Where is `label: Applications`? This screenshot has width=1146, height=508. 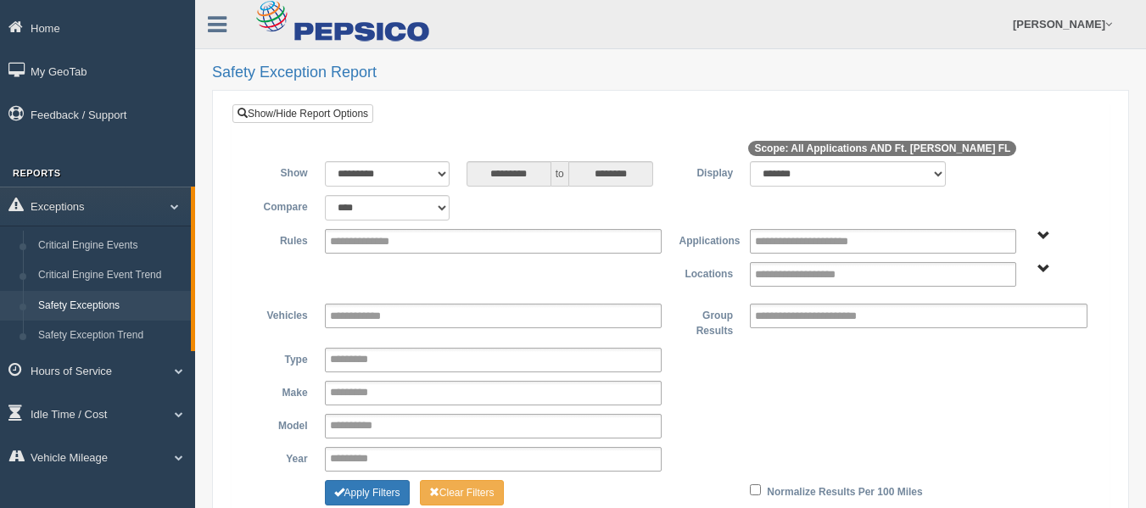
label: Applications is located at coordinates (706, 239).